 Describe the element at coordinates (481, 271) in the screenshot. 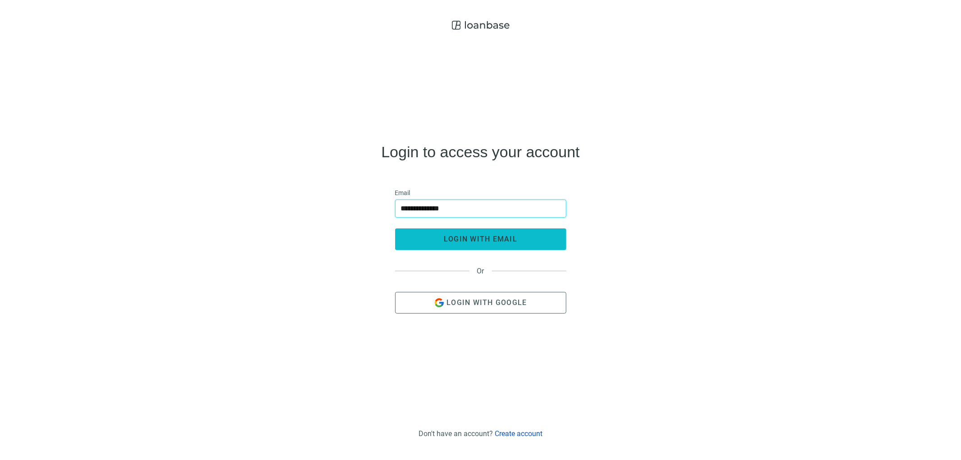

I see `span: Or` at that location.